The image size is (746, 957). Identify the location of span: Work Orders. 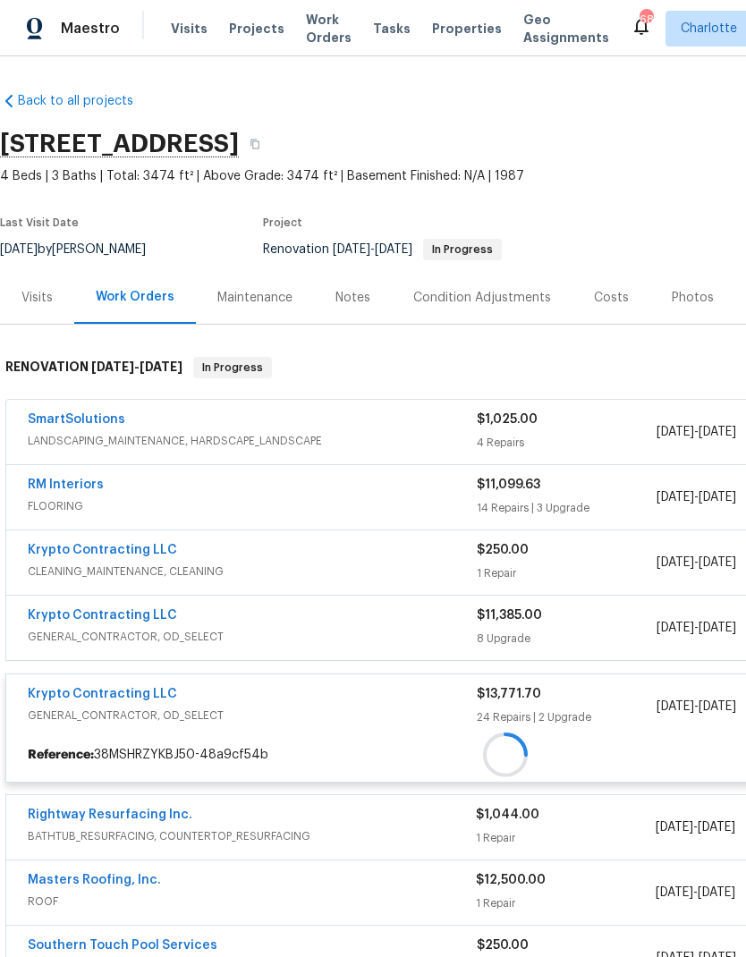
(328, 29).